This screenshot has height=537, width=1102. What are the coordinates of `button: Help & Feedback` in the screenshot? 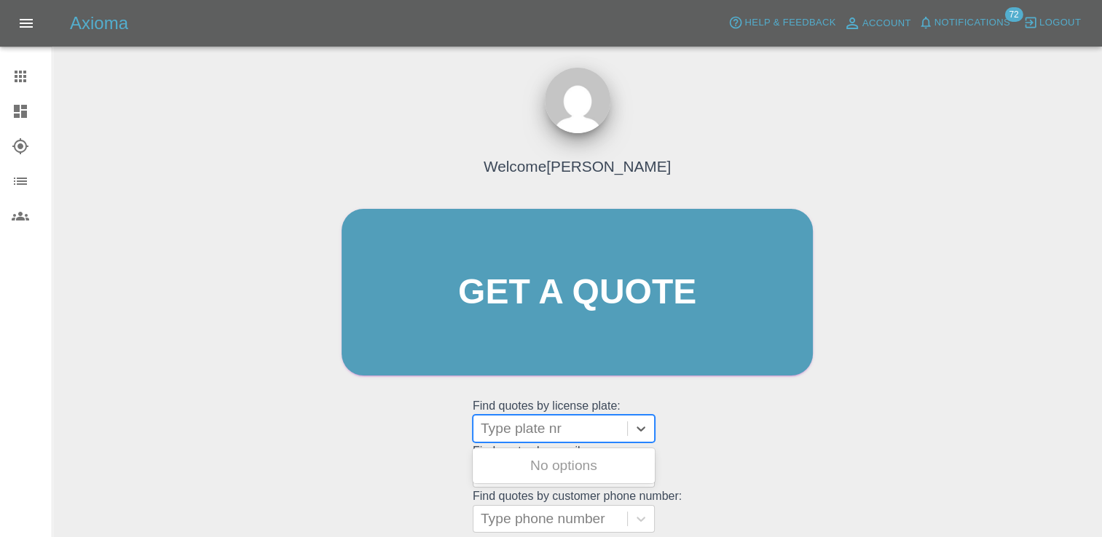 It's located at (781, 23).